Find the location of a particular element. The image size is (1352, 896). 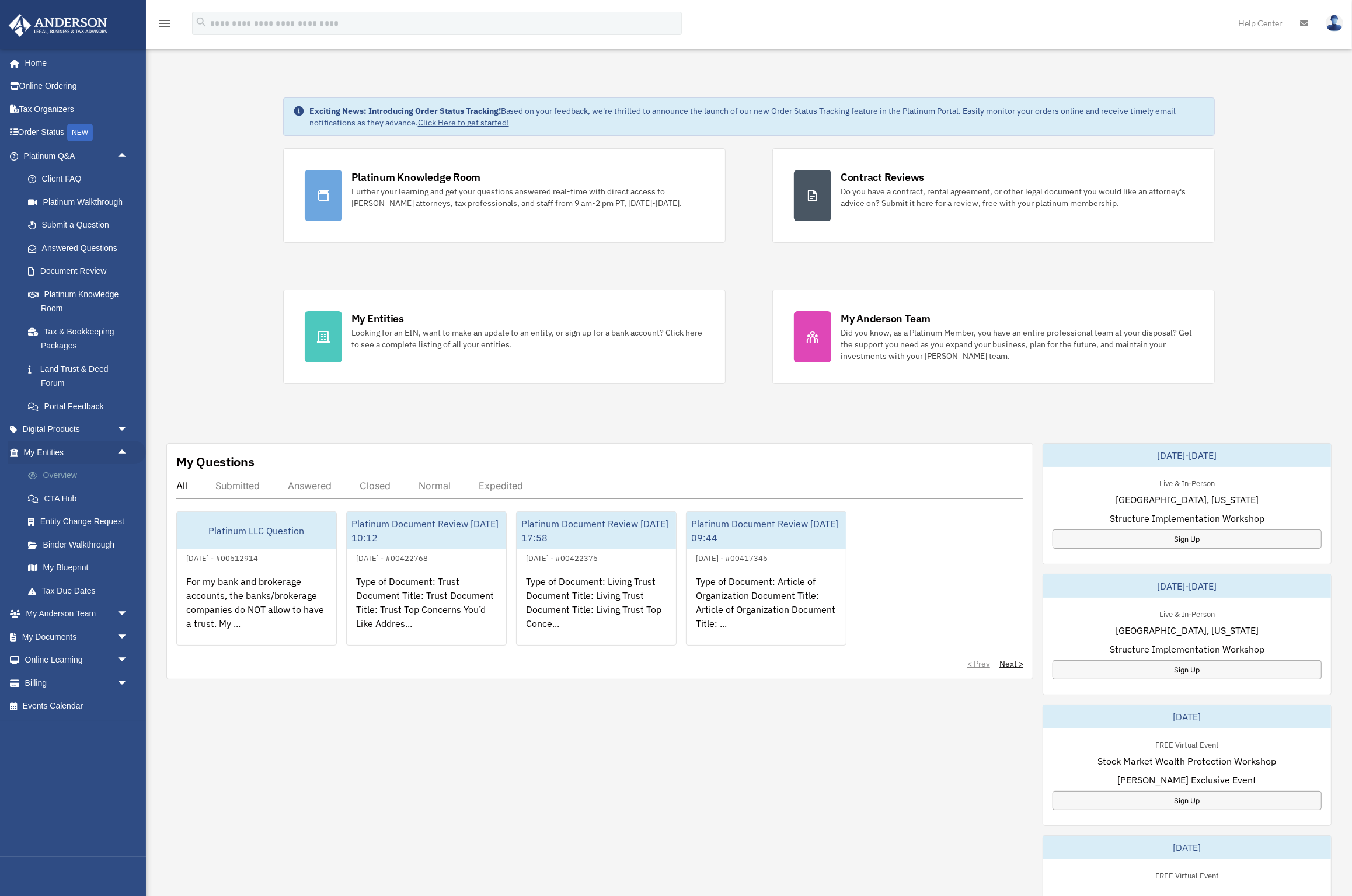

div: All is located at coordinates (181, 486).